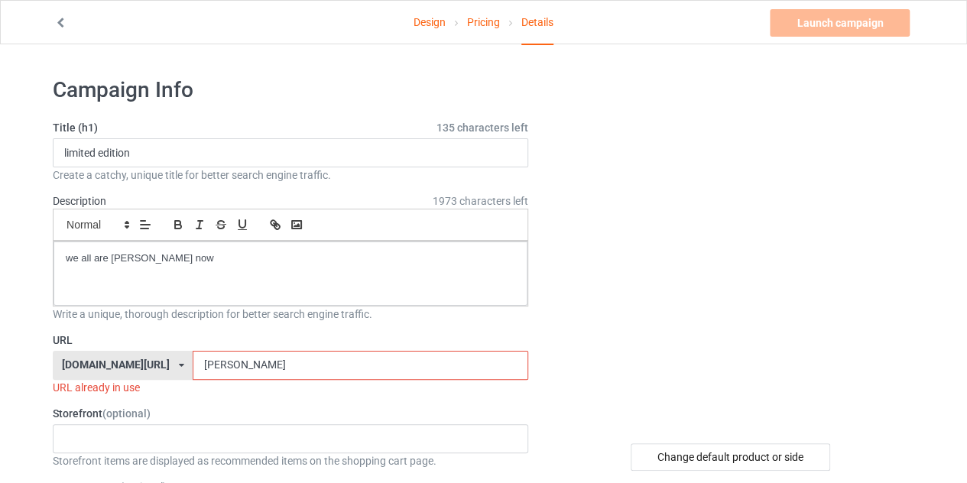 The height and width of the screenshot is (483, 967). I want to click on span: (optional), so click(126, 414).